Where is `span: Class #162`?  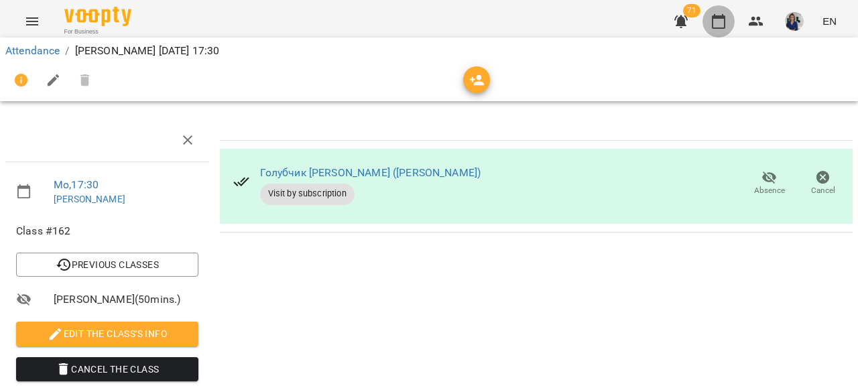
span: Class #162 is located at coordinates (107, 231).